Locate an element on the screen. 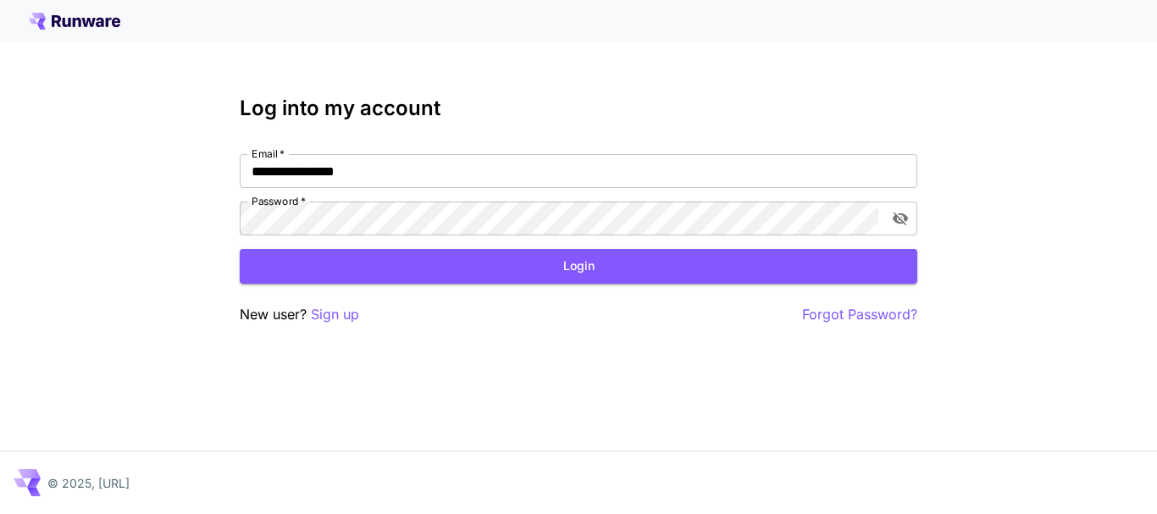 The height and width of the screenshot is (514, 1157). button: Sign up is located at coordinates (335, 314).